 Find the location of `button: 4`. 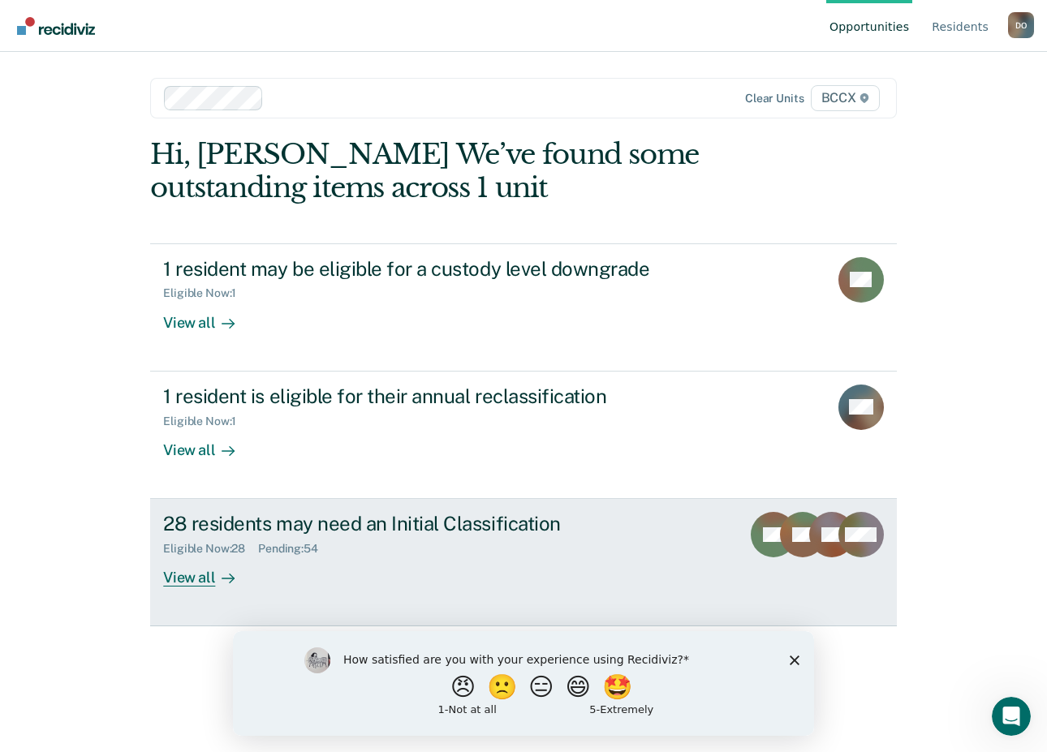

button: 4 is located at coordinates (347, 56).